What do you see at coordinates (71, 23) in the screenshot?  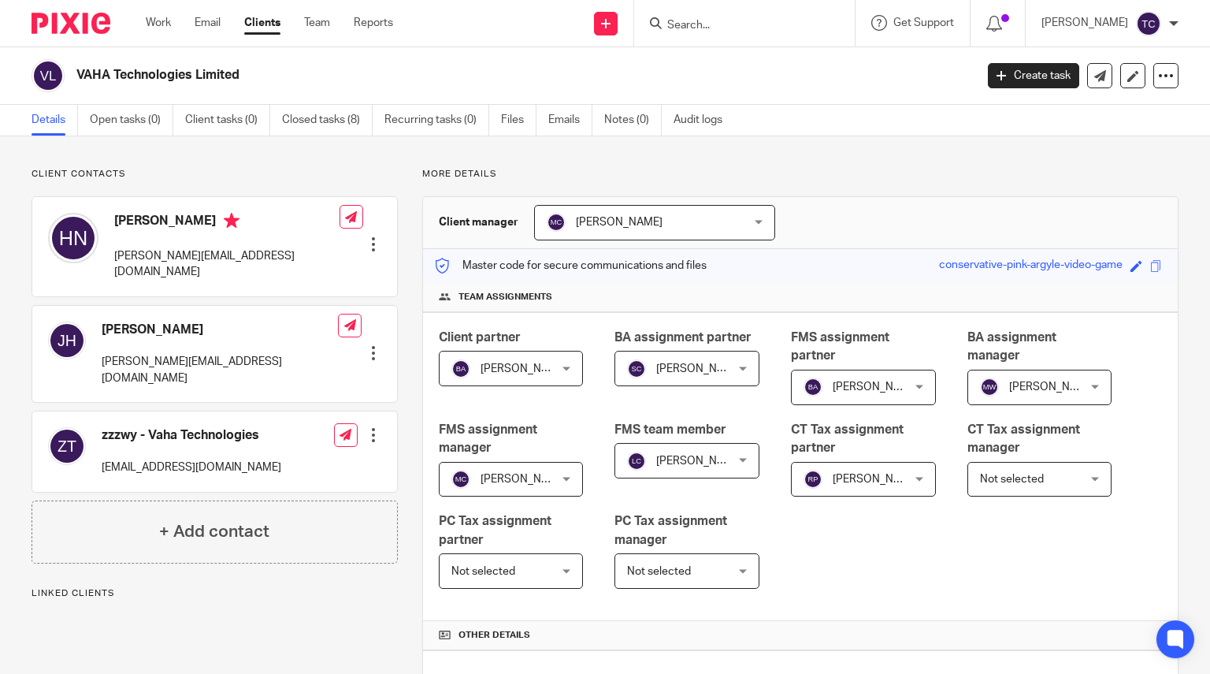 I see `img: Pixie` at bounding box center [71, 23].